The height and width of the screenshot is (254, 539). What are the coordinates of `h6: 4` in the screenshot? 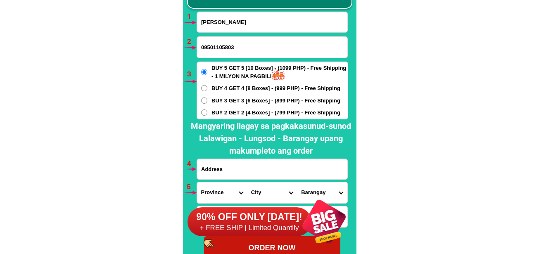 It's located at (192, 164).